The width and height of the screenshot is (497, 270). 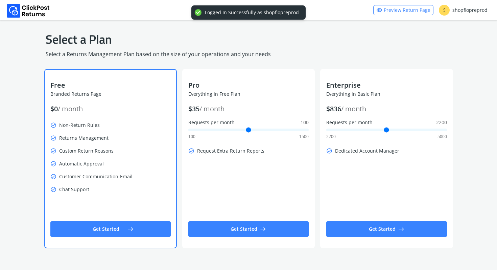 What do you see at coordinates (444, 10) in the screenshot?
I see `span: S` at bounding box center [444, 10].